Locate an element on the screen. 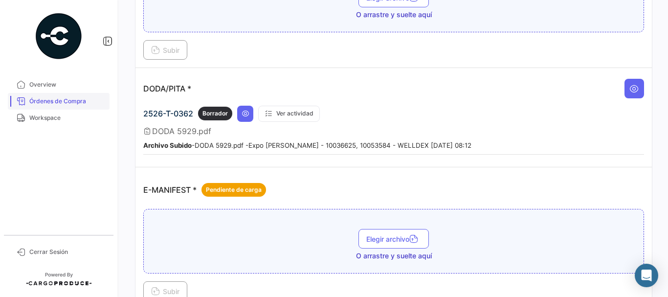 The height and width of the screenshot is (297, 668). span: Borrador is located at coordinates (215, 113).